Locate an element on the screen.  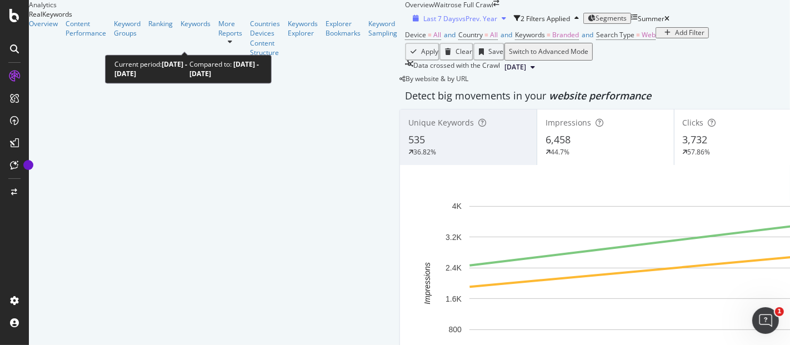
div: Countries is located at coordinates (265, 23).